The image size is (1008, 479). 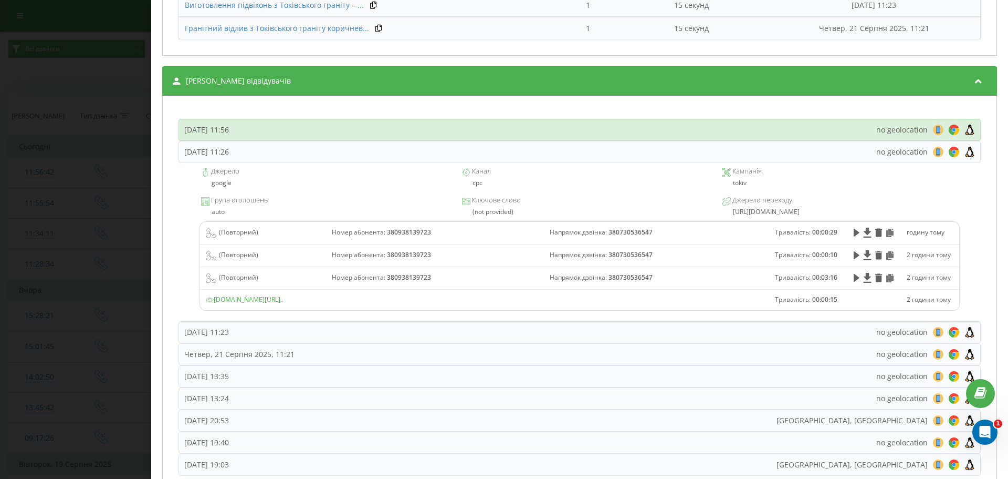 What do you see at coordinates (824, 255) in the screenshot?
I see `span: 00:00:10` at bounding box center [824, 255].